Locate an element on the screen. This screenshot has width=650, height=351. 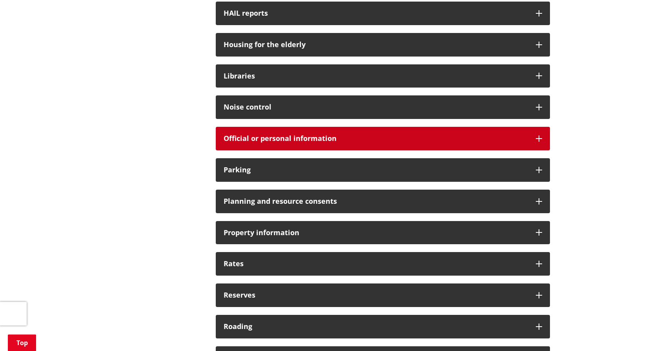
h3: Property information is located at coordinates (376, 233).